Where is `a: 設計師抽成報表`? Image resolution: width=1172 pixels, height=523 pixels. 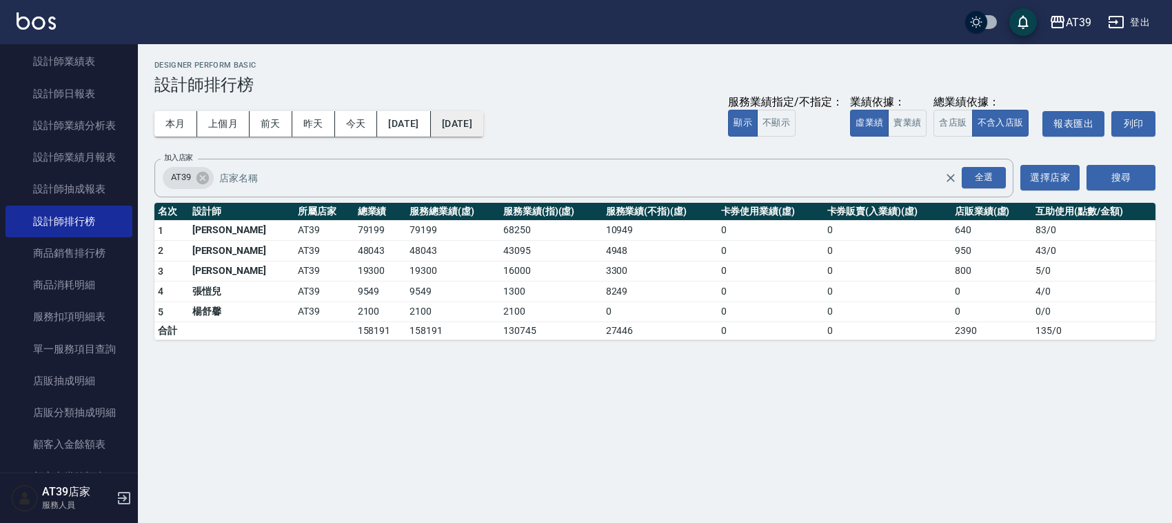 a: 設計師抽成報表 is located at coordinates (69, 189).